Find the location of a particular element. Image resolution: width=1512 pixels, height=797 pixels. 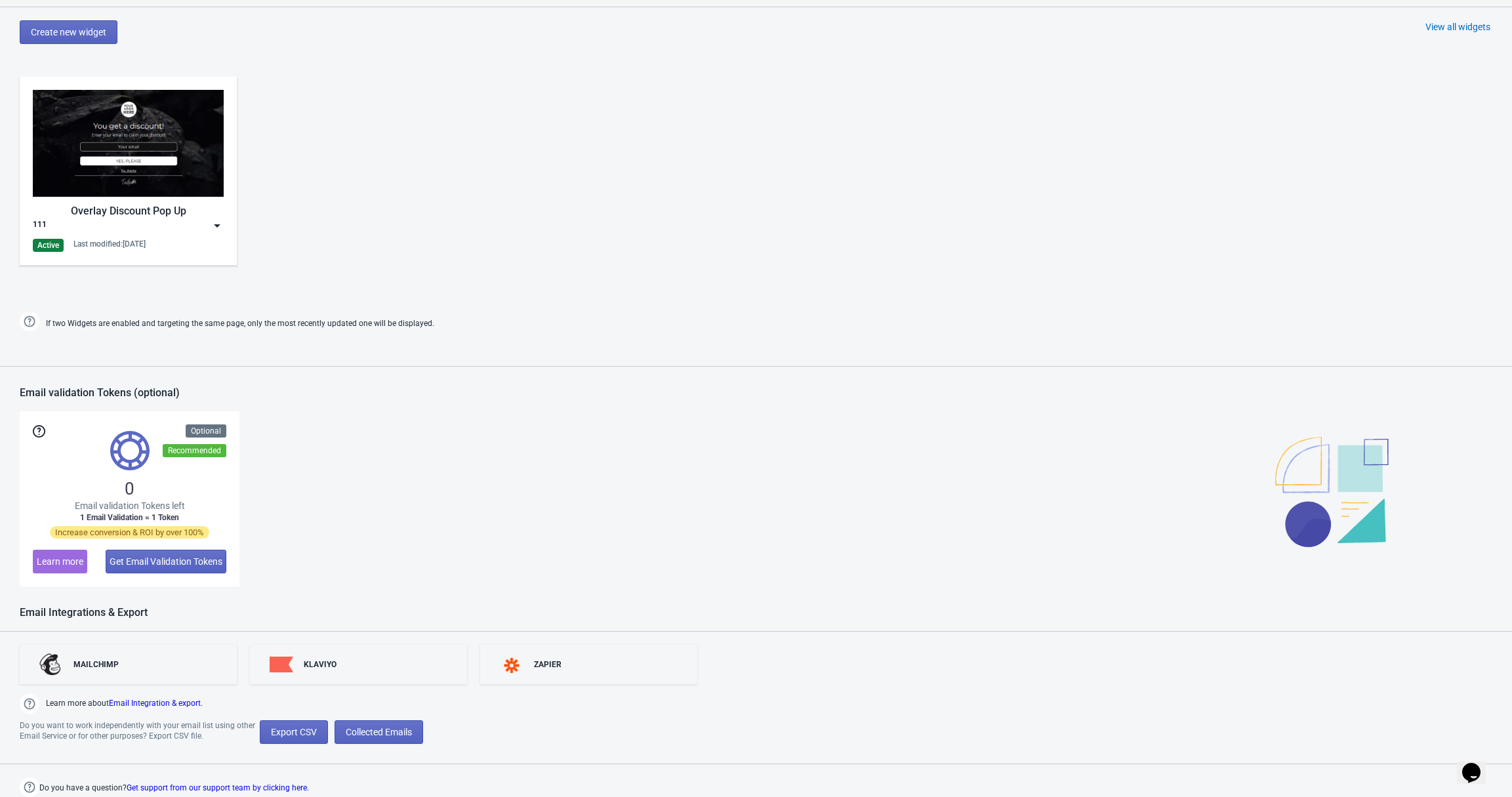

img: zapier.svg is located at coordinates (512, 665).